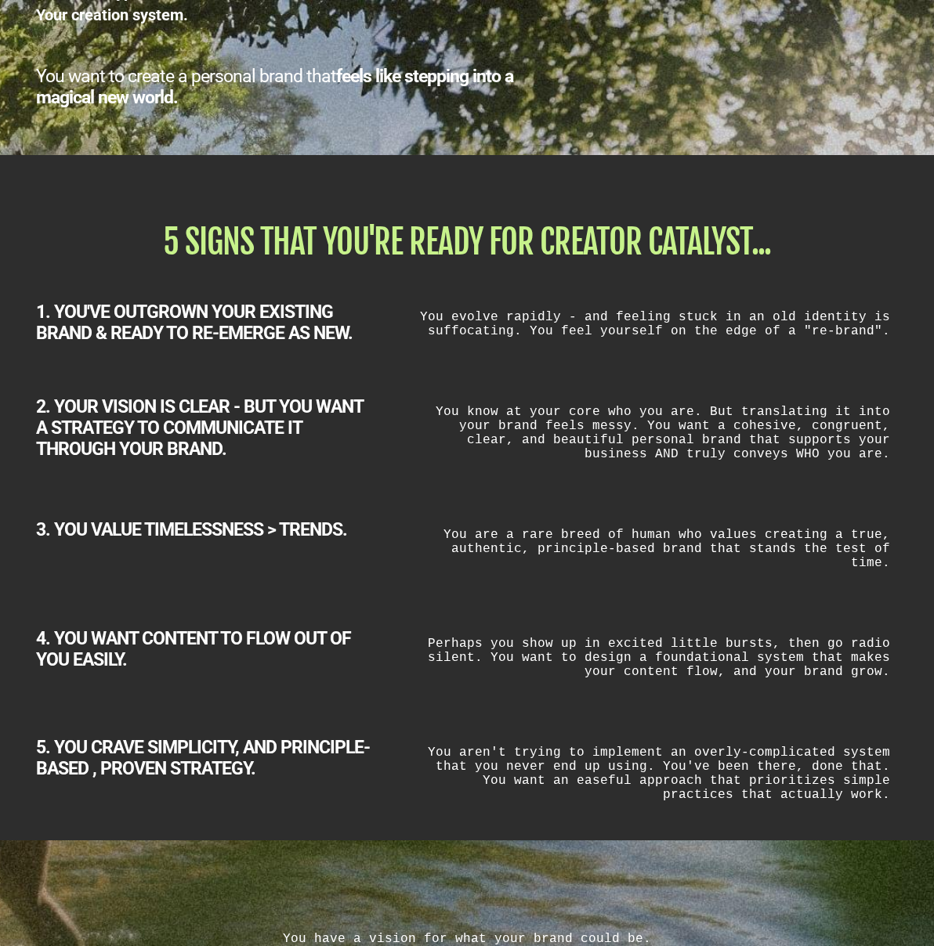  What do you see at coordinates (279, 87) in the screenshot?
I see `div: You want to create a personal brand that` at bounding box center [279, 87].